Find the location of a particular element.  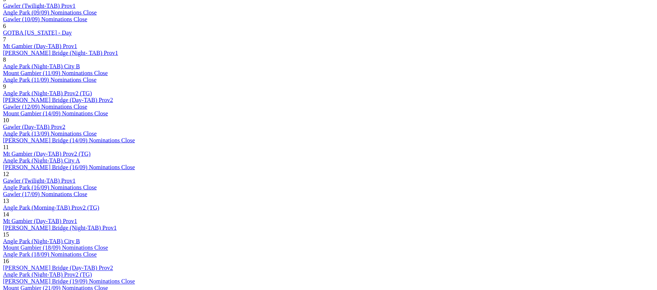

a: Gawler (Day-TAB) Prov2 is located at coordinates (34, 127).